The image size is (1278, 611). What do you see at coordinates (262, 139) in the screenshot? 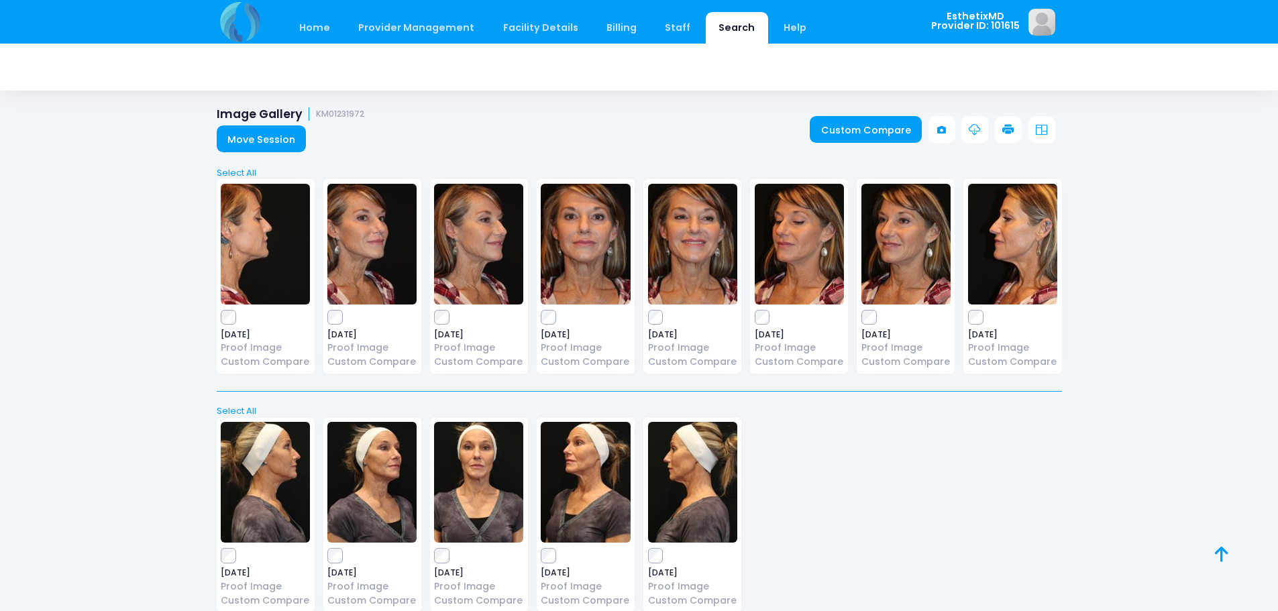
I see `a: Move Session` at bounding box center [262, 139].